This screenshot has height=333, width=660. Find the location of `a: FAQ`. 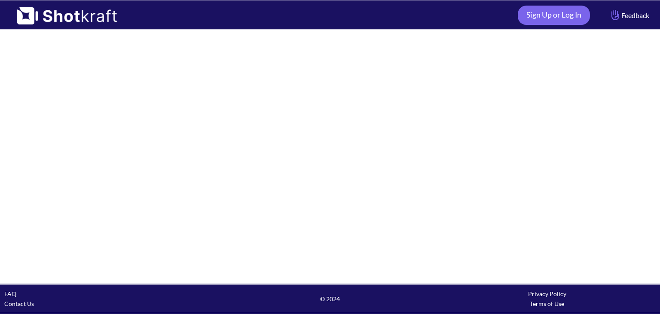

a: FAQ is located at coordinates (10, 294).